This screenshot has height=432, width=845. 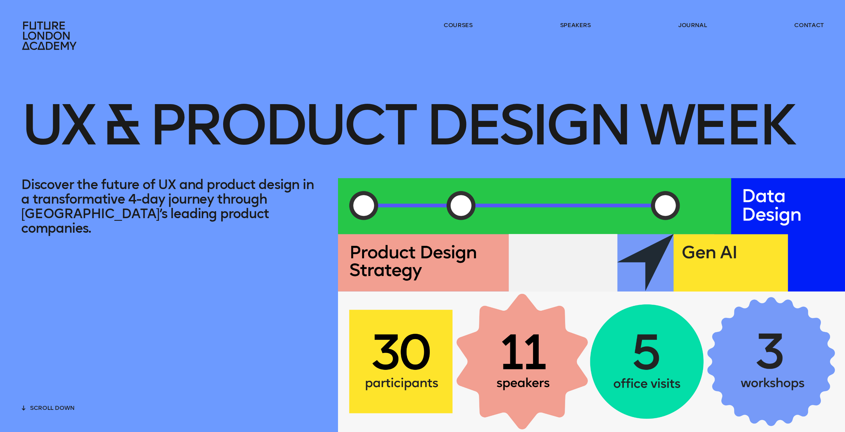 What do you see at coordinates (52, 408) in the screenshot?
I see `span: scroll down` at bounding box center [52, 408].